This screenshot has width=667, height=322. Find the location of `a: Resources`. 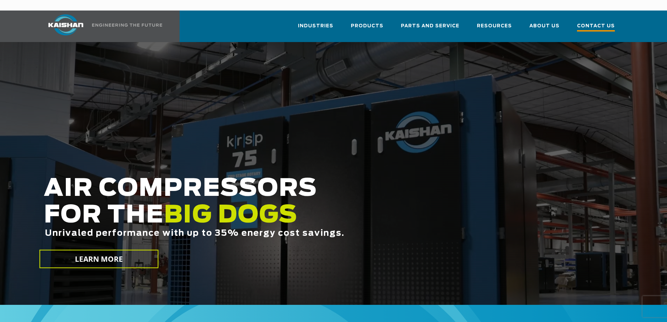

a: Resources is located at coordinates (494, 29).